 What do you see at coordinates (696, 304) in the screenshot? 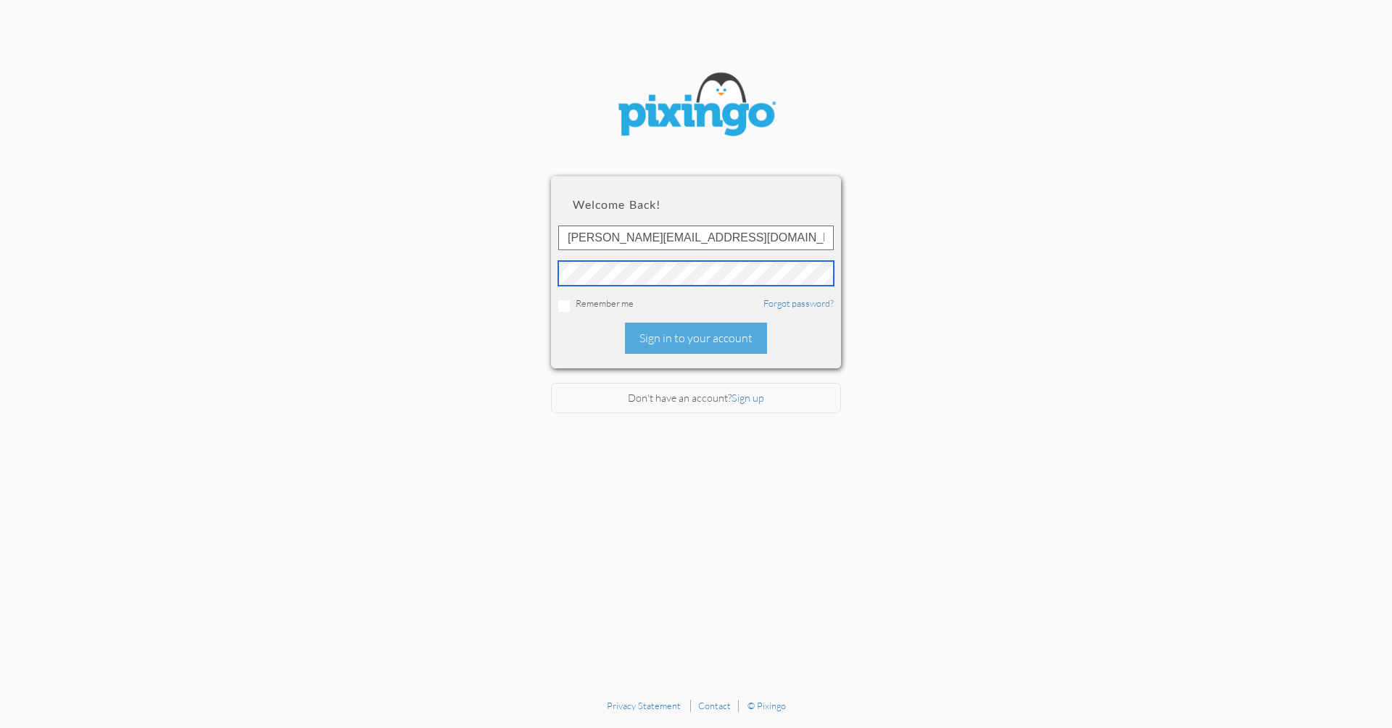
I see `div: Remember me` at bounding box center [696, 304].